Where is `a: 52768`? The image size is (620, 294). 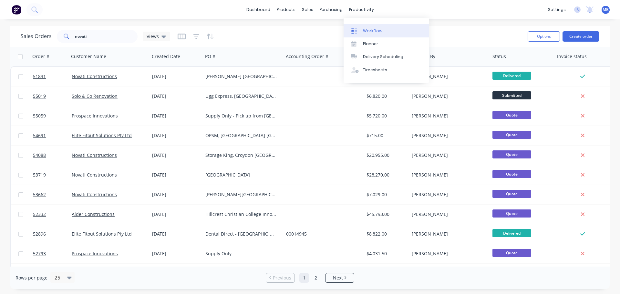
a: 52768 is located at coordinates (52, 274).